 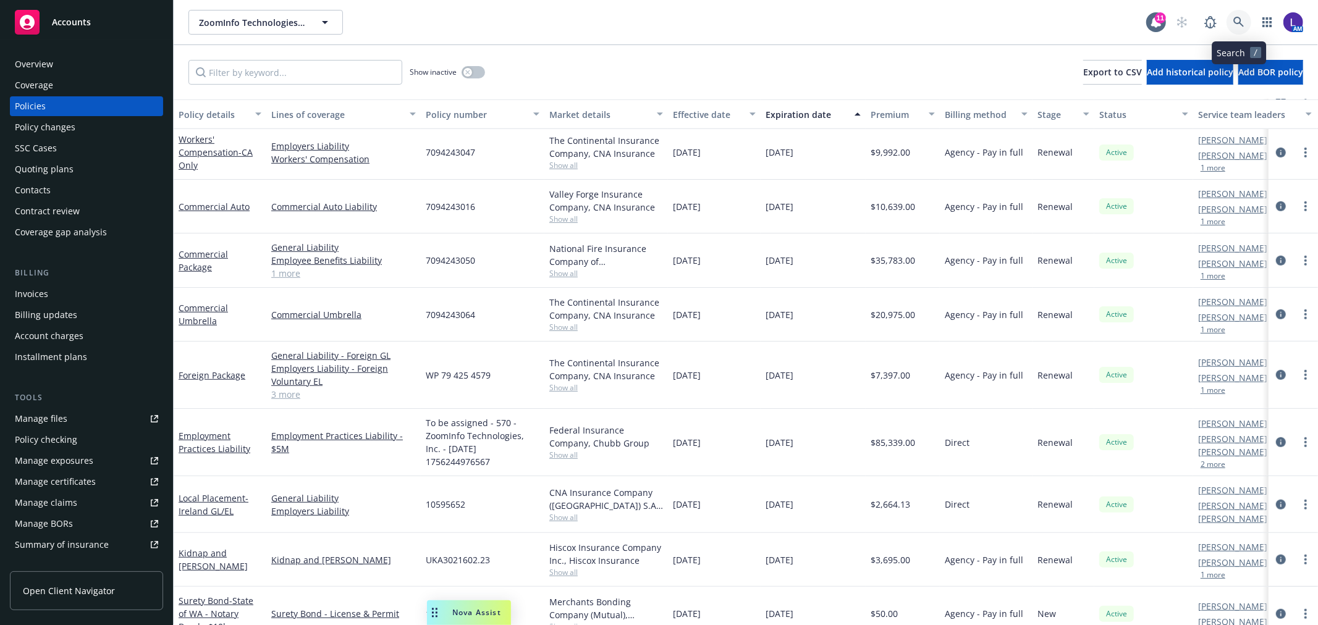 I want to click on span: $10,639.00, so click(x=893, y=206).